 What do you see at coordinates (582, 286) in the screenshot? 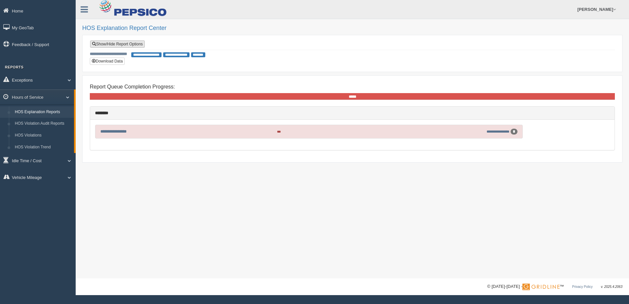
I see `a: Privacy Policy` at bounding box center [582, 286].